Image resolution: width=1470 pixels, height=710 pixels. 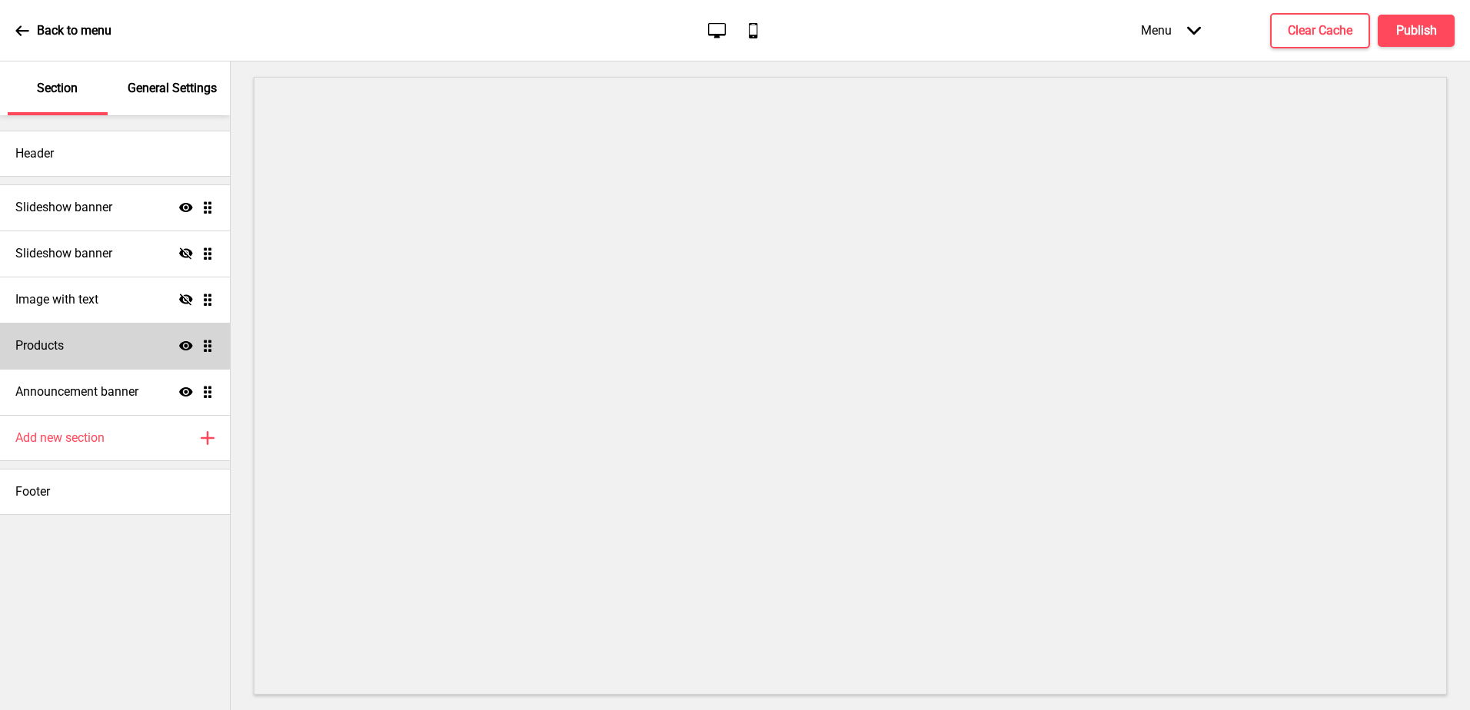 What do you see at coordinates (1320, 31) in the screenshot?
I see `h4: Clear Cache` at bounding box center [1320, 31].